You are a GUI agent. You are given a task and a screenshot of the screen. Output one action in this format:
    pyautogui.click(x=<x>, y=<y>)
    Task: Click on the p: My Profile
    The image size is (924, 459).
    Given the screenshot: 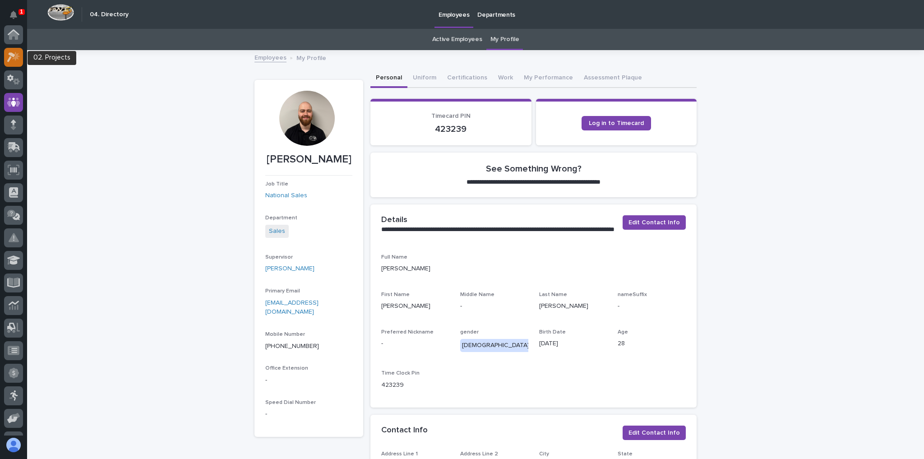 What is the action you would take?
    pyautogui.click(x=311, y=57)
    